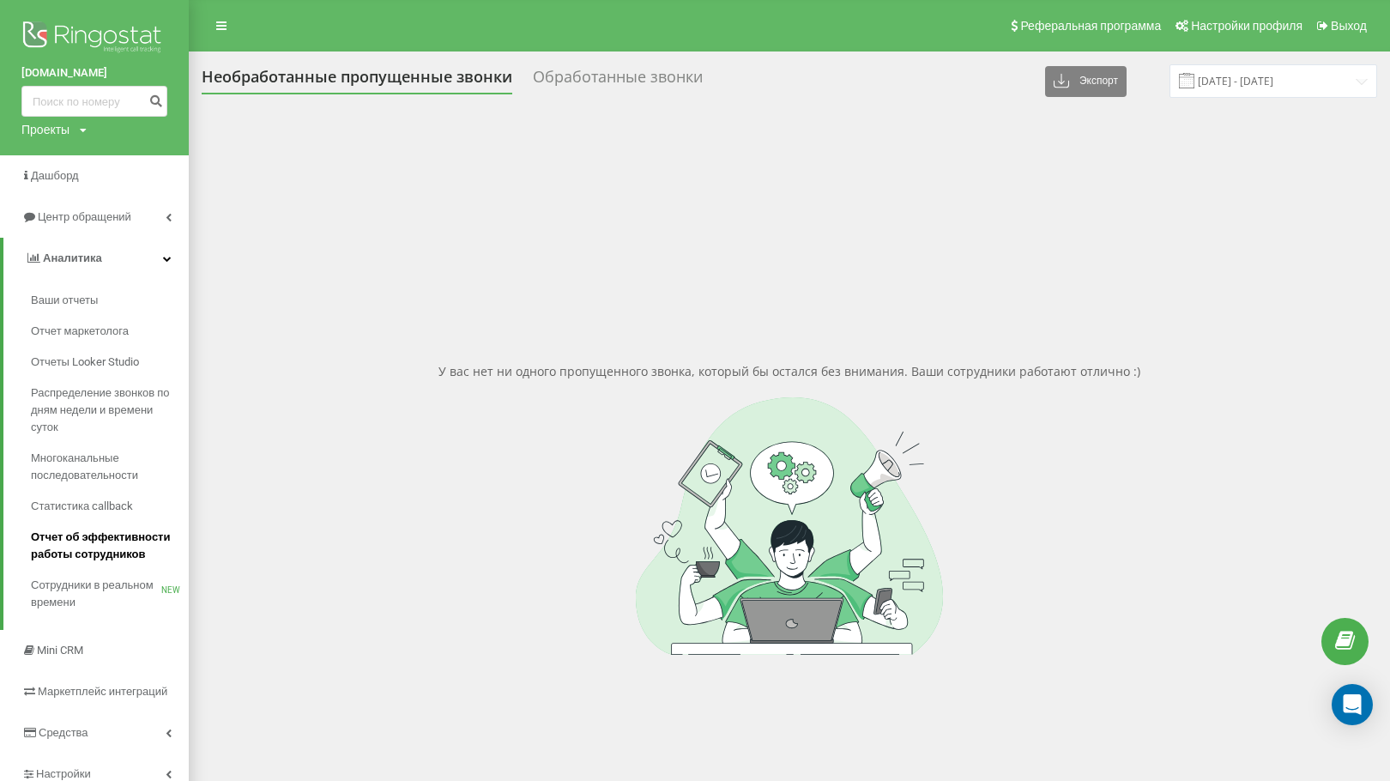  What do you see at coordinates (45, 130) in the screenshot?
I see `div: Проекты` at bounding box center [45, 130].